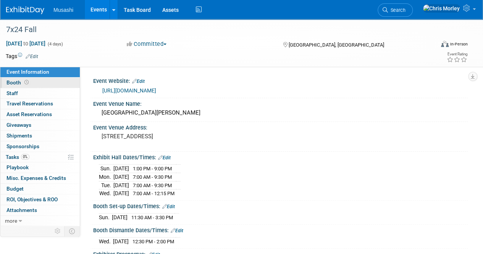 This screenshot has height=254, width=483. What do you see at coordinates (458, 44) in the screenshot?
I see `div: In-Person` at bounding box center [458, 44].